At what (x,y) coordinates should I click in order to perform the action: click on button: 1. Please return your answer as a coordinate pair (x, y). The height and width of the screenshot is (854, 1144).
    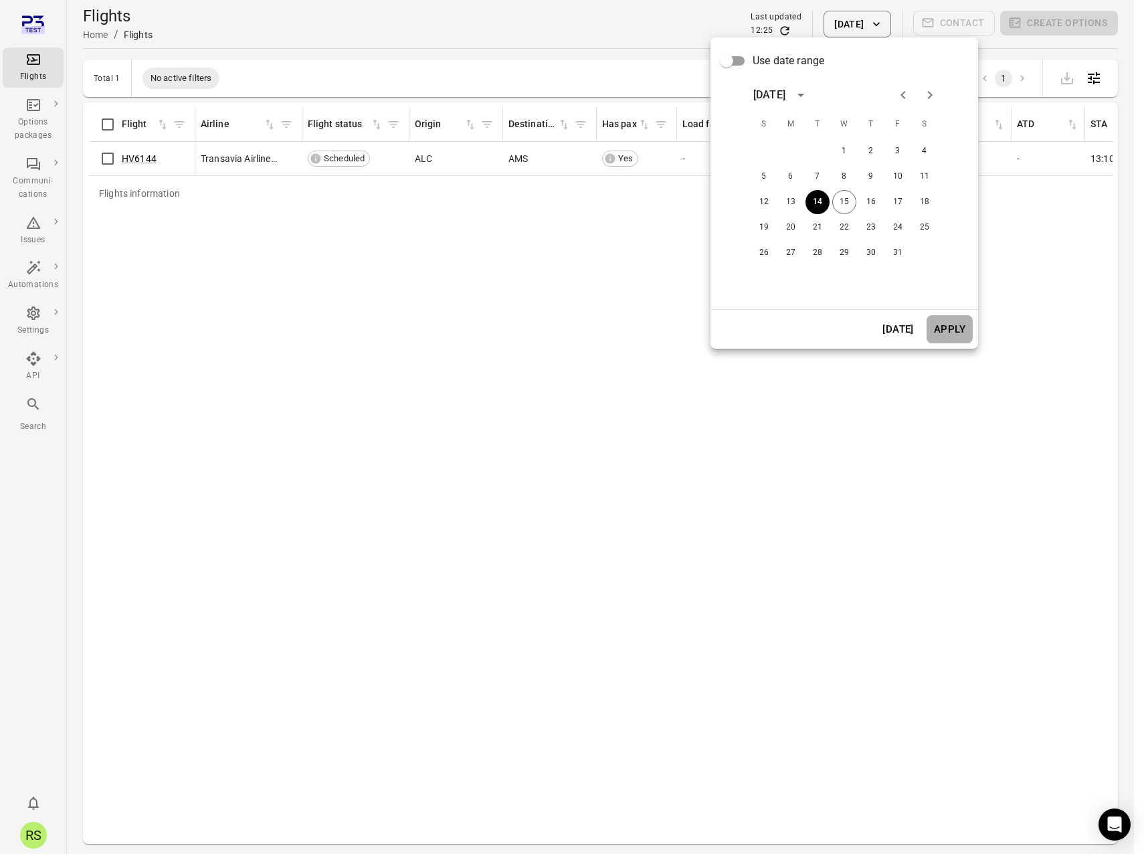
    Looking at the image, I should click on (844, 151).